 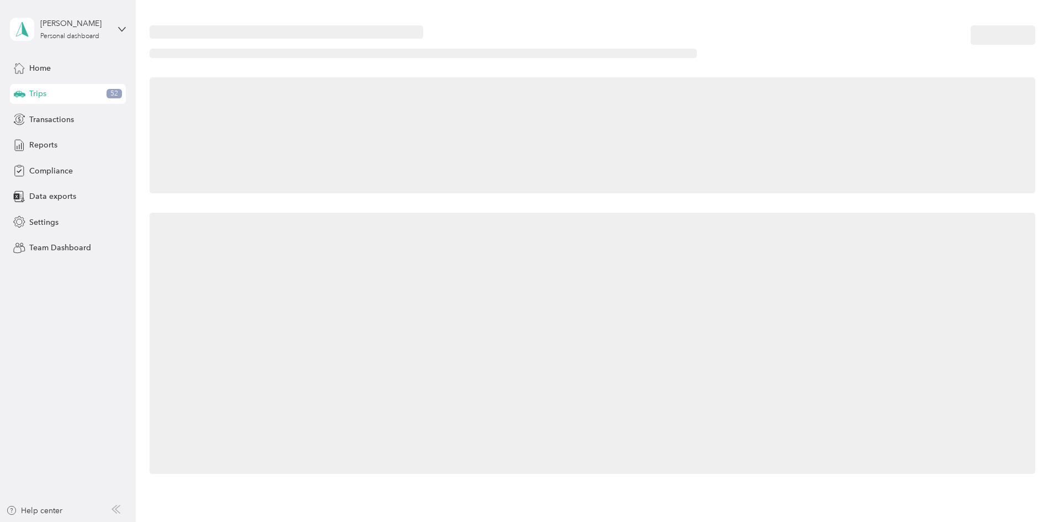 I want to click on span: Team Dashboard, so click(x=60, y=247).